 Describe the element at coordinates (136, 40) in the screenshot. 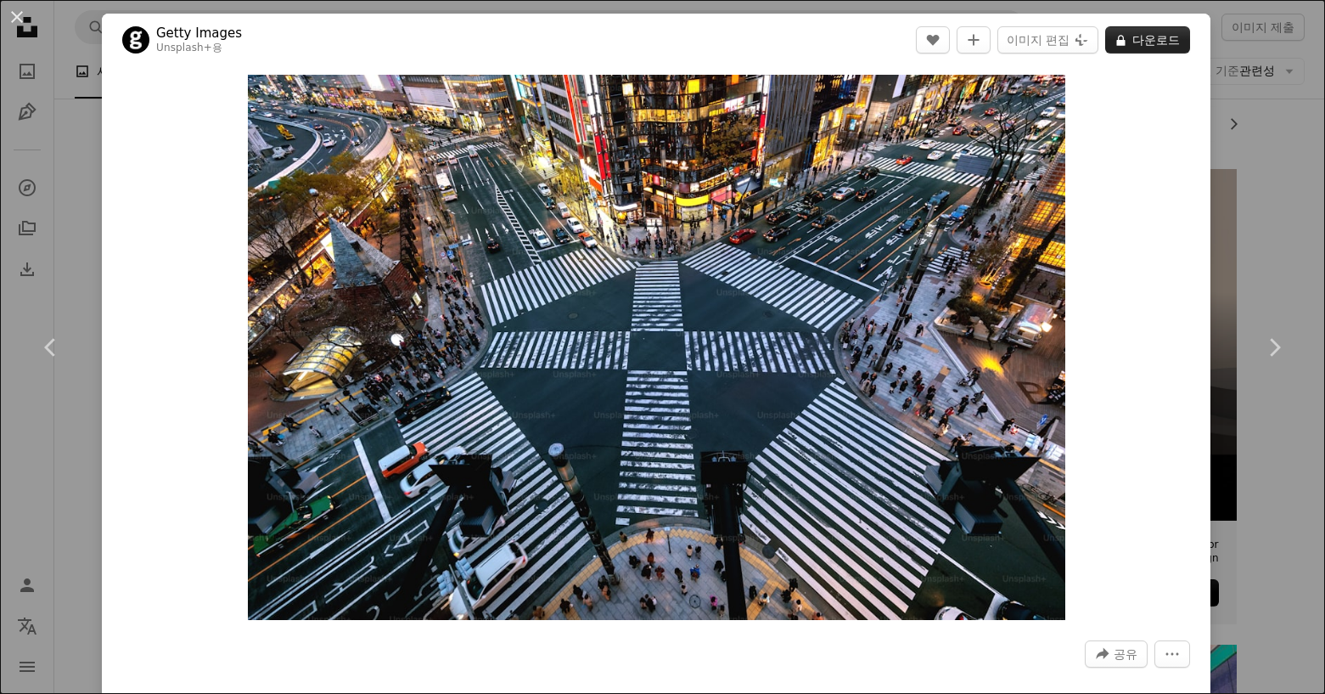

I see `a: Getty Images의 프로필로 이동` at that location.